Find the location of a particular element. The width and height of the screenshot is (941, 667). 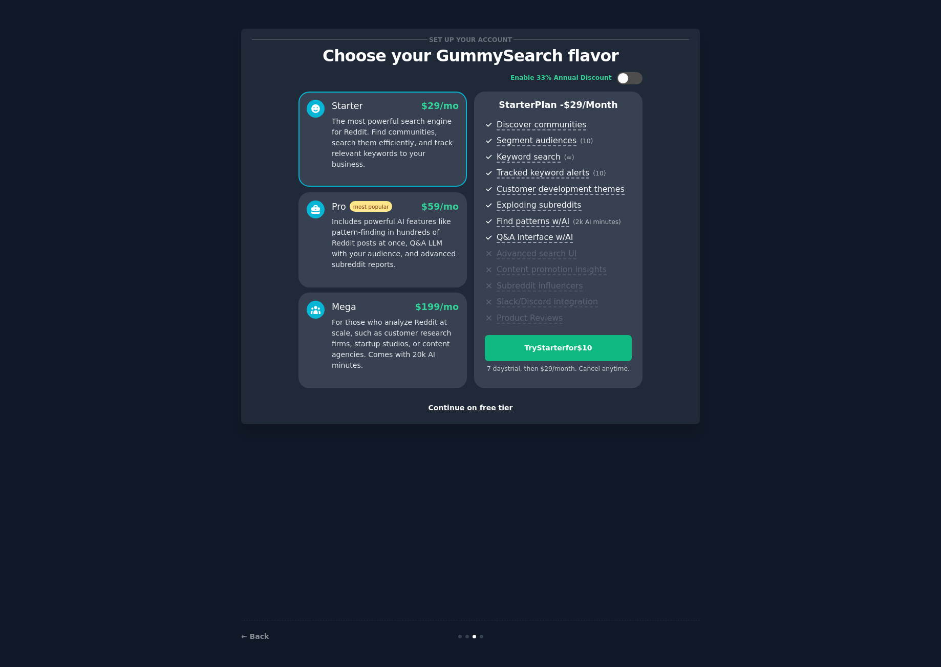

div: Enable 33% Annual Discount is located at coordinates (561, 78).